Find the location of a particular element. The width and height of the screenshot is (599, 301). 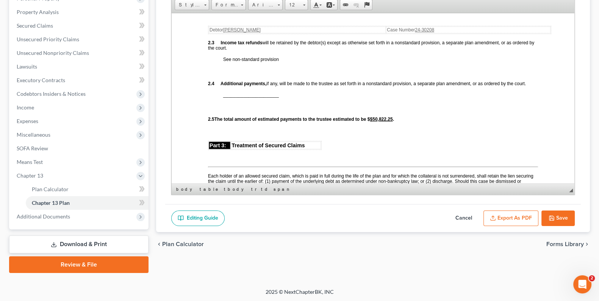

button: Export as PDF is located at coordinates (511, 219).